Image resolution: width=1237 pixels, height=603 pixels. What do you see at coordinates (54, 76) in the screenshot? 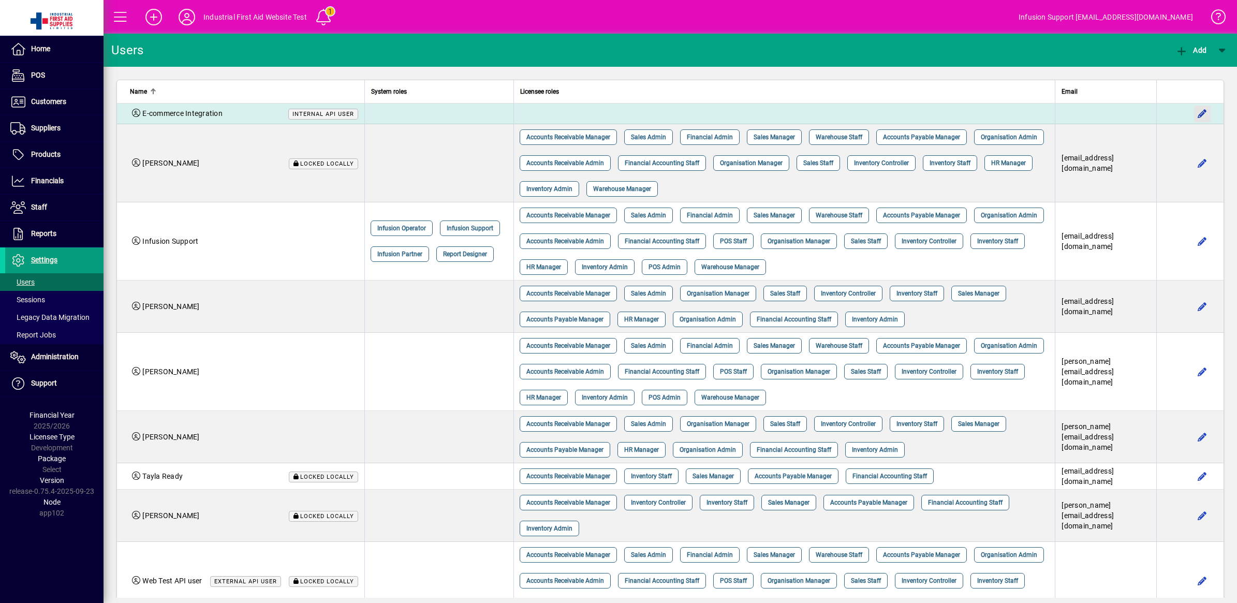
I see `a: POS` at bounding box center [54, 76].